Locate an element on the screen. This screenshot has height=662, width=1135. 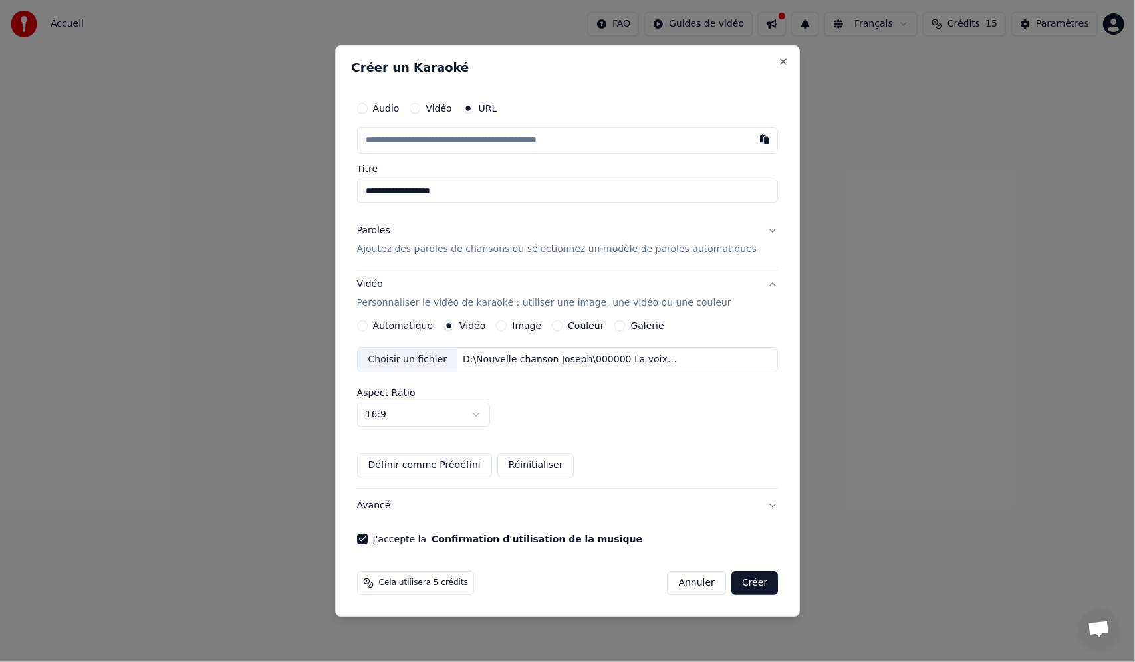
div: VidéoPersonnaliser le vidéo de karaoké : utiliser une image, une vidéo ou une couleur is located at coordinates (568, 404).